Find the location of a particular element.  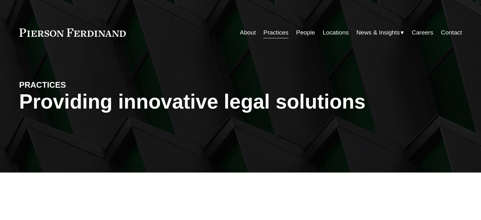

h1: Providing innovative legal solutions is located at coordinates (241, 102).